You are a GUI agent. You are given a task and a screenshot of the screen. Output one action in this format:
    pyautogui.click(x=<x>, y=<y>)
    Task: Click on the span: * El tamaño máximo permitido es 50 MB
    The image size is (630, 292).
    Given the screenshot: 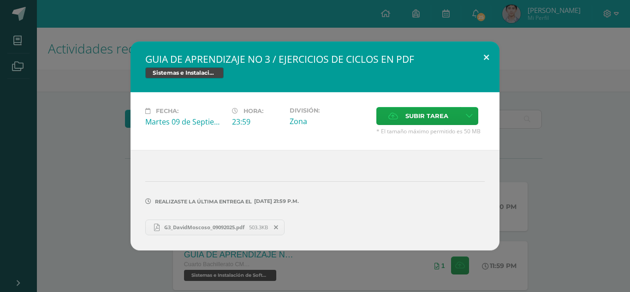 What is the action you would take?
    pyautogui.click(x=430, y=131)
    